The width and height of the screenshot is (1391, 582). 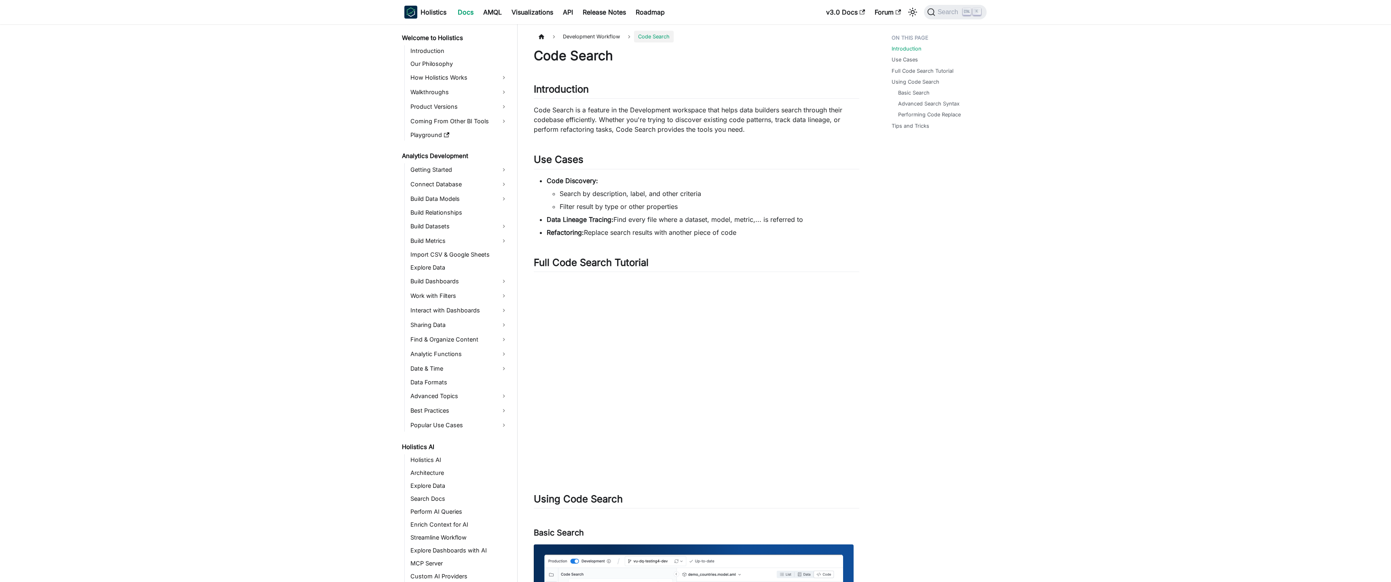 What do you see at coordinates (465, 12) in the screenshot?
I see `a: Docs` at bounding box center [465, 12].